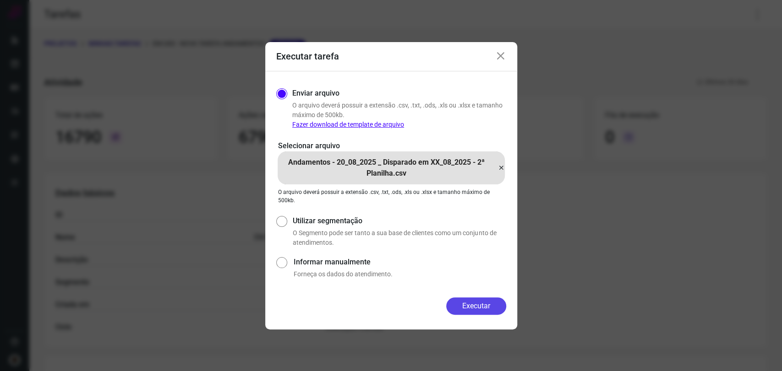 The width and height of the screenshot is (782, 371). What do you see at coordinates (399, 221) in the screenshot?
I see `label: Utilizar segmentação` at bounding box center [399, 221].